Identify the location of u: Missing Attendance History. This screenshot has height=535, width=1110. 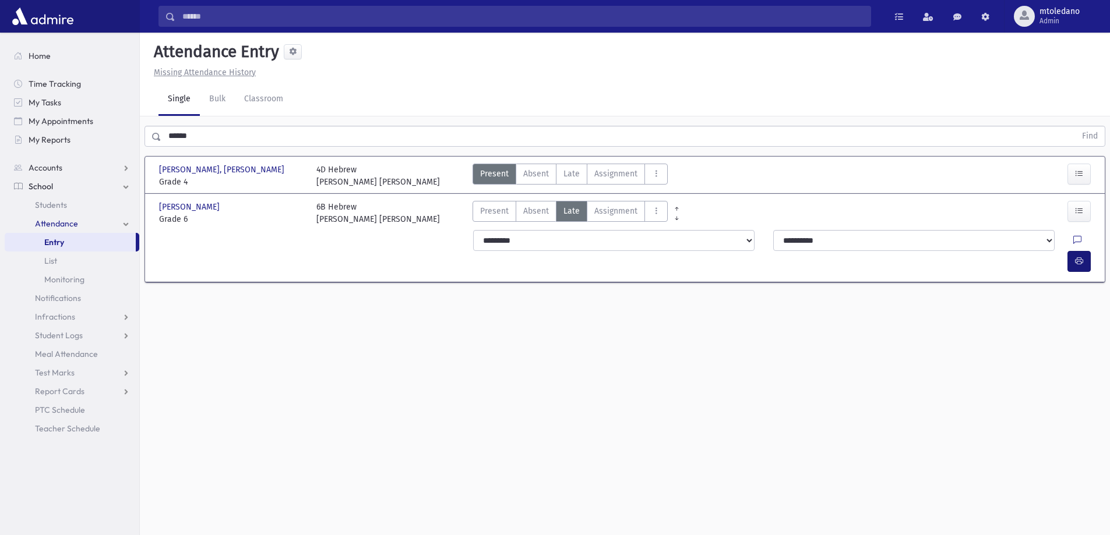
(205, 72).